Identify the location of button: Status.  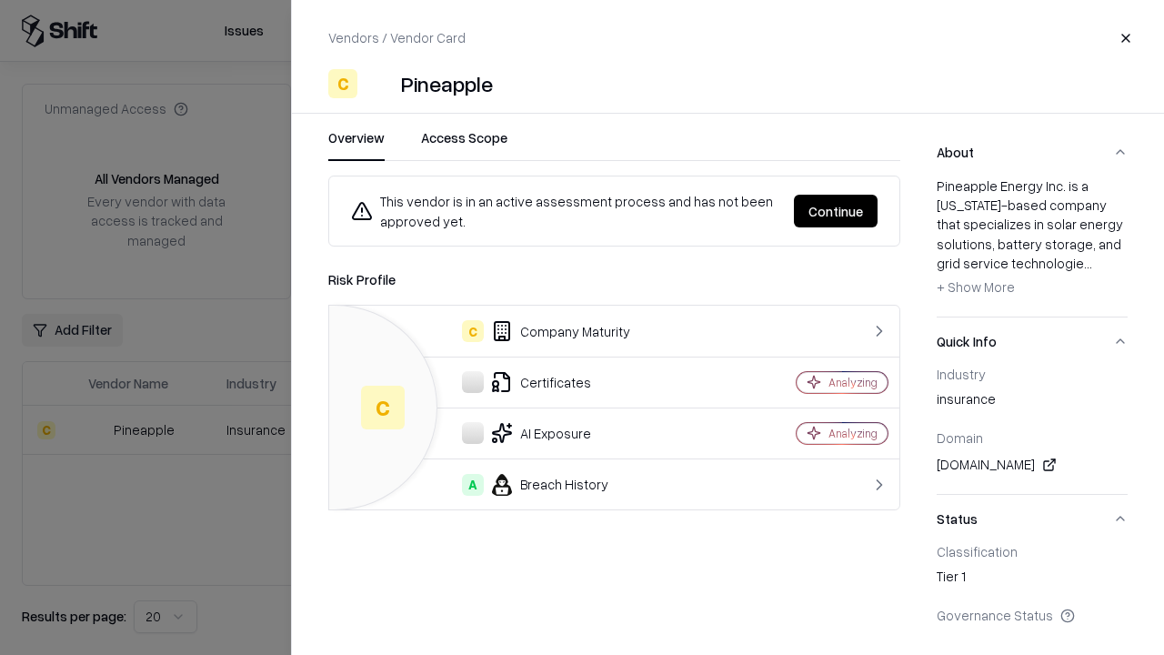
(1032, 518).